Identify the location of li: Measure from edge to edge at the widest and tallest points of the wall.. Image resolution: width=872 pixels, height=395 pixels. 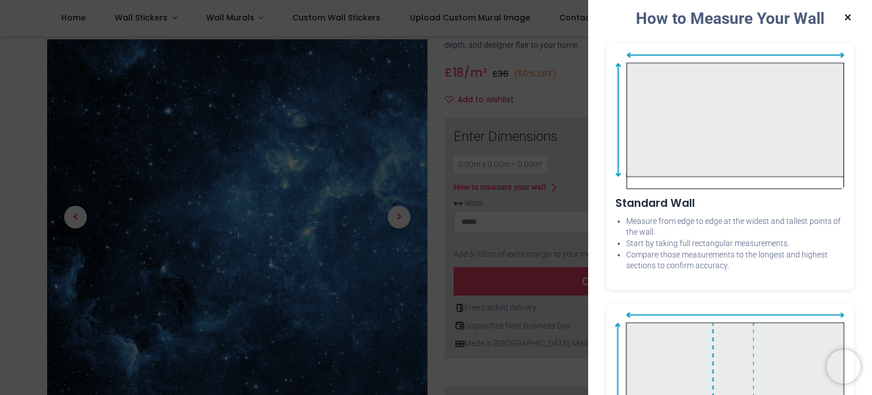
(736, 227).